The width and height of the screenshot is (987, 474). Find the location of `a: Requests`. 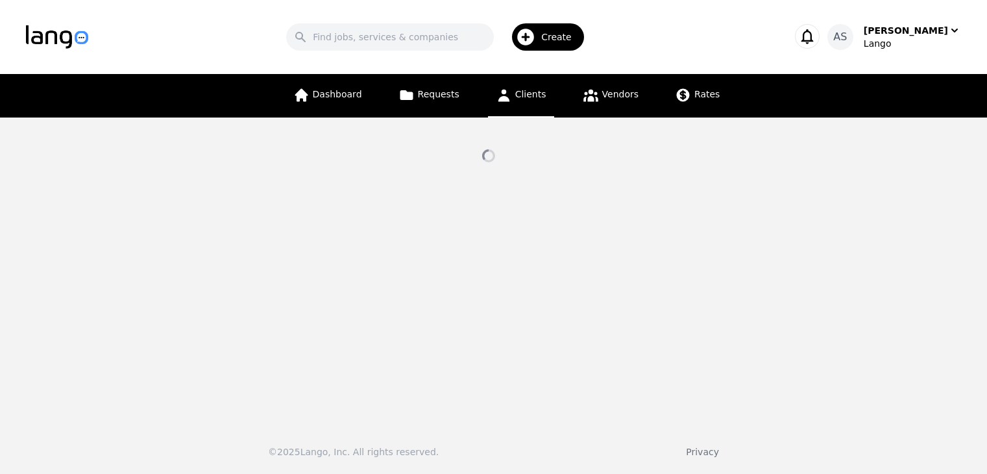

a: Requests is located at coordinates (429, 95).